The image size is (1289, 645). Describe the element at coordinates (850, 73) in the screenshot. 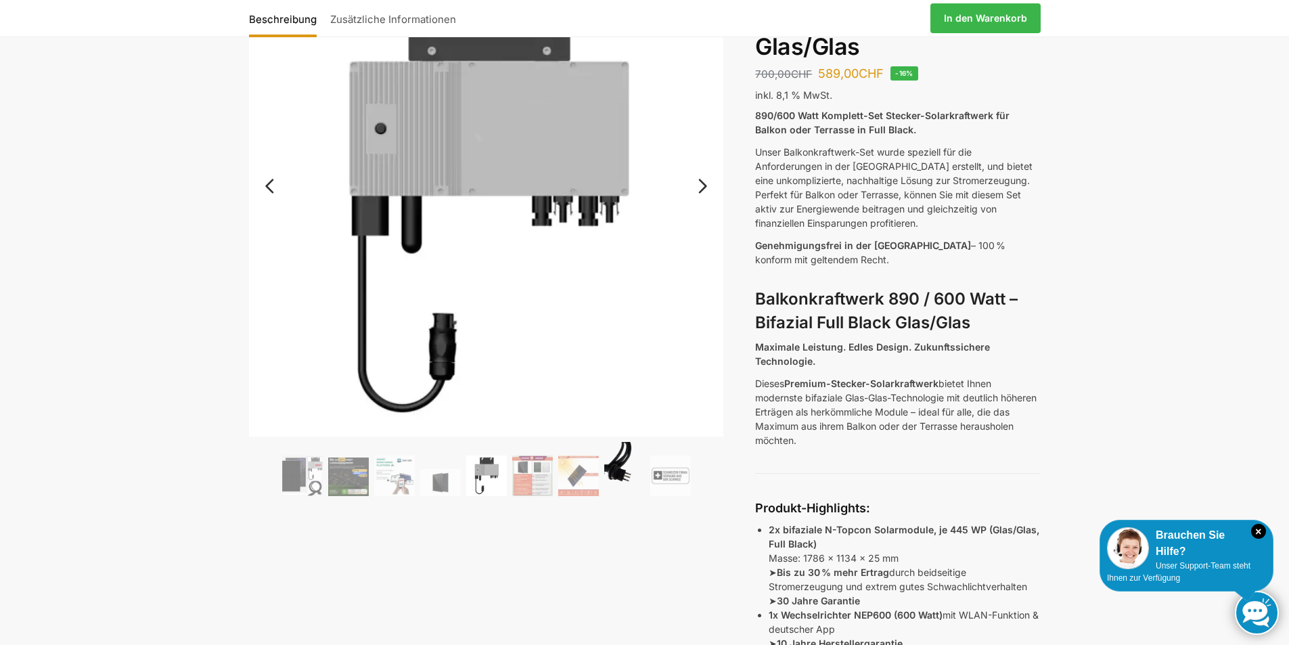

I see `bdi: 589,00` at that location.